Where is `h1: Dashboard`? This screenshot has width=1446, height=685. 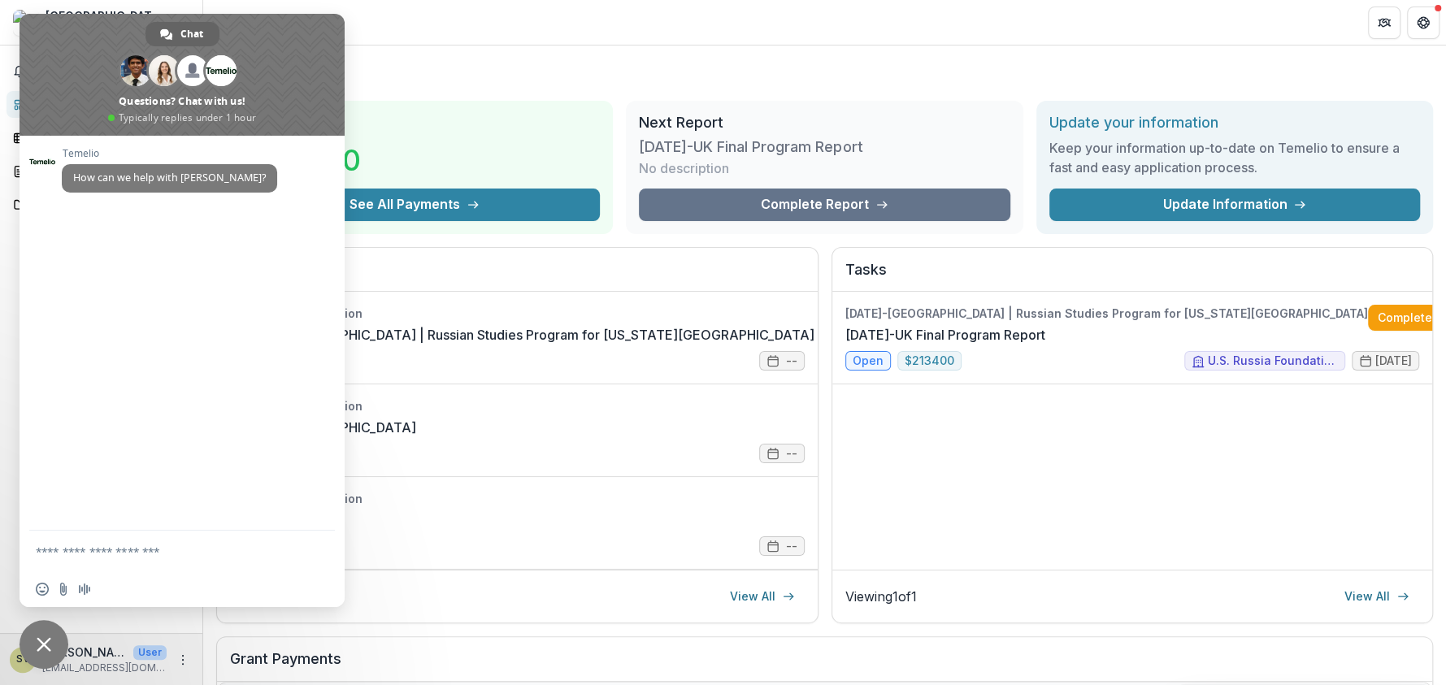 h1: Dashboard is located at coordinates (824, 73).